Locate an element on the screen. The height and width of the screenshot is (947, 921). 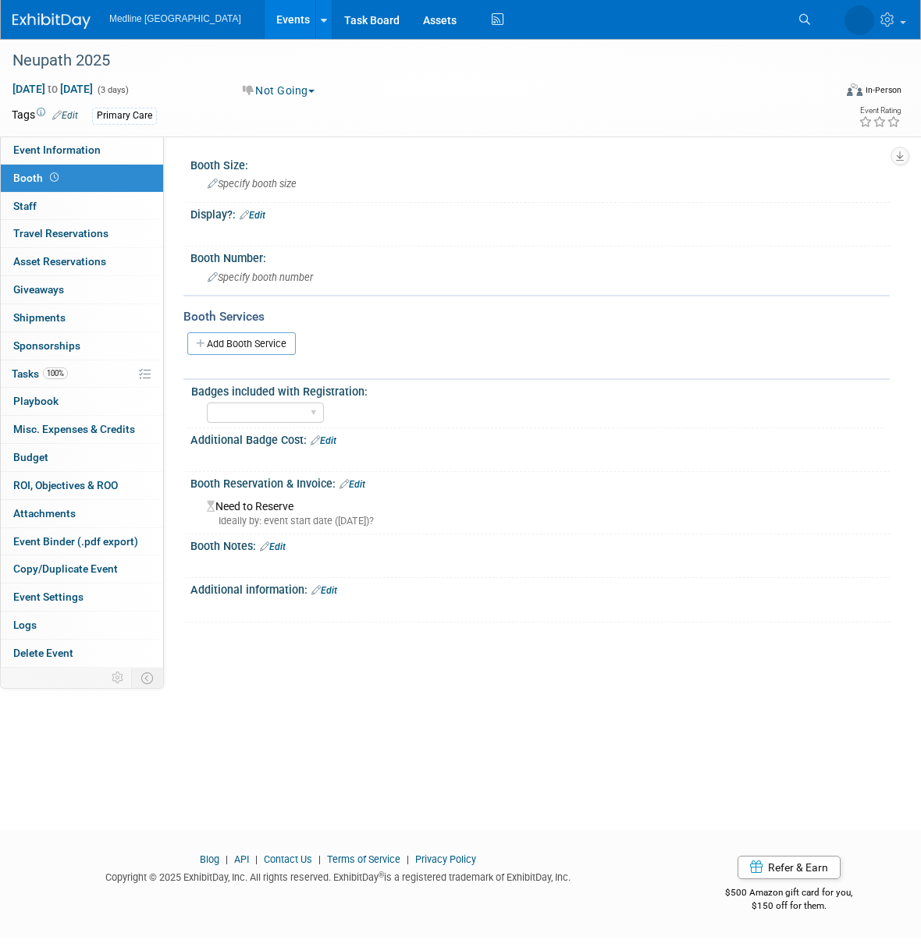
a: Booth is located at coordinates (82, 178).